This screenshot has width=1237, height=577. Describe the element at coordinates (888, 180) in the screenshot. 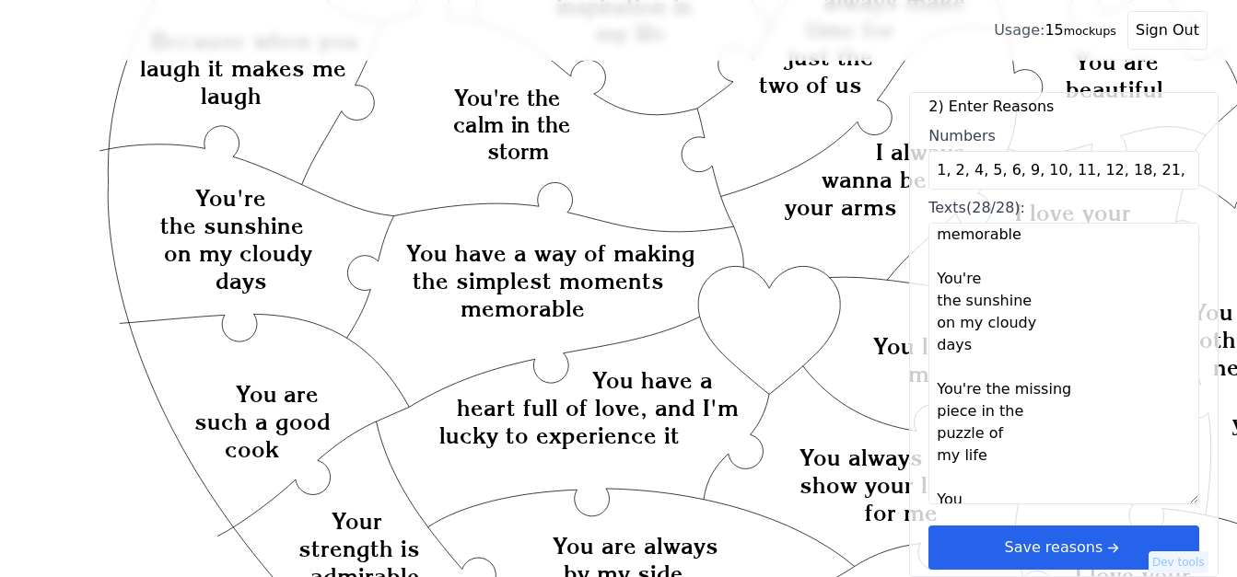

I see `text: wanna be in` at that location.